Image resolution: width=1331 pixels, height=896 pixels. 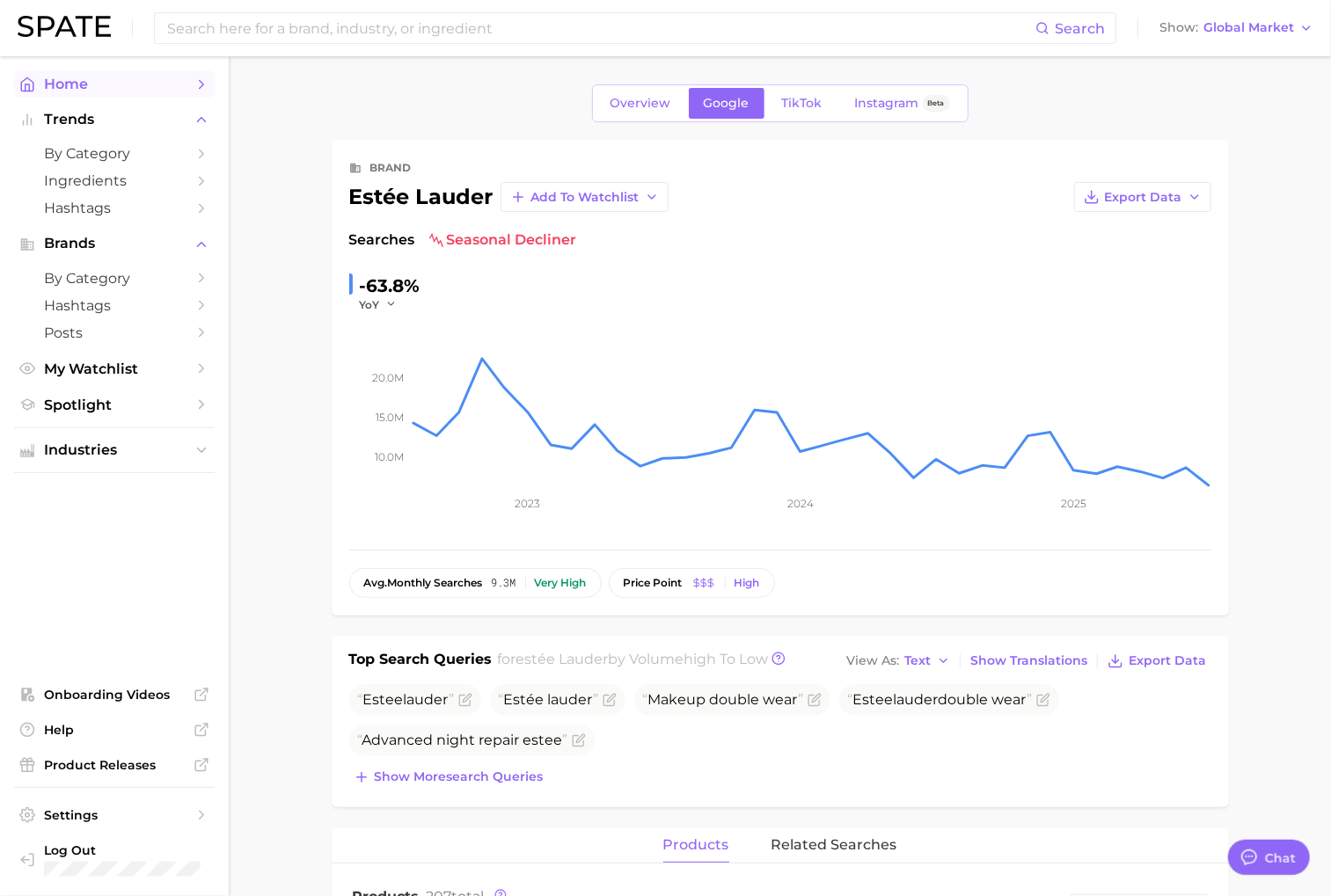 I want to click on a: Settings, so click(x=115, y=816).